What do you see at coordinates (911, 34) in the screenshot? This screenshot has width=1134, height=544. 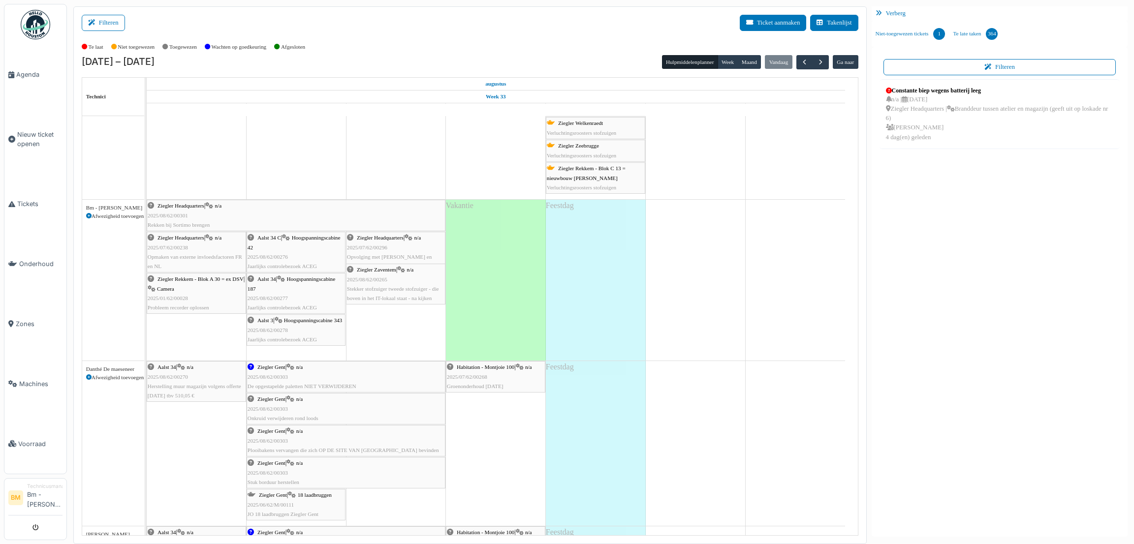 I see `a: Niet-toegewezen tickets` at bounding box center [911, 34].